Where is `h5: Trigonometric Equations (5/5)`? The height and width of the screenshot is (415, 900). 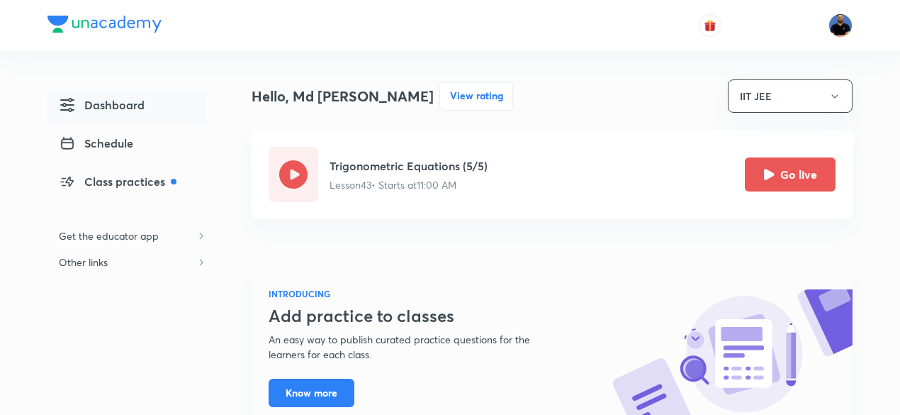 h5: Trigonometric Equations (5/5) is located at coordinates (408, 166).